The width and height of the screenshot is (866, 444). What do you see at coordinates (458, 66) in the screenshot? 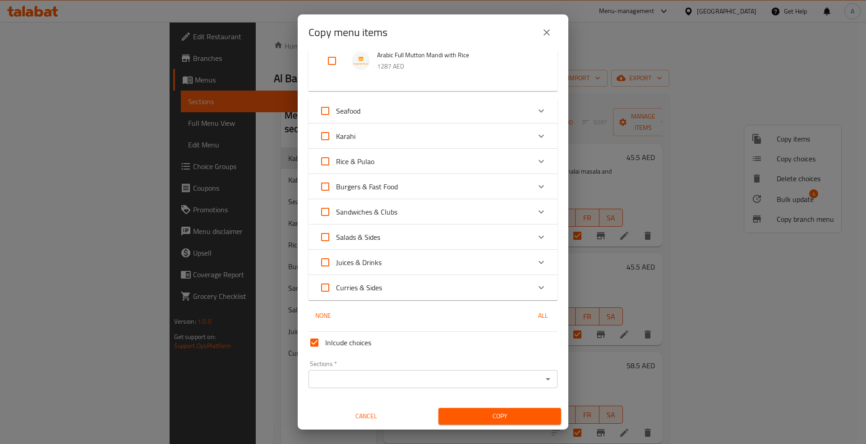
I see `p: 1287 AED` at bounding box center [458, 66].